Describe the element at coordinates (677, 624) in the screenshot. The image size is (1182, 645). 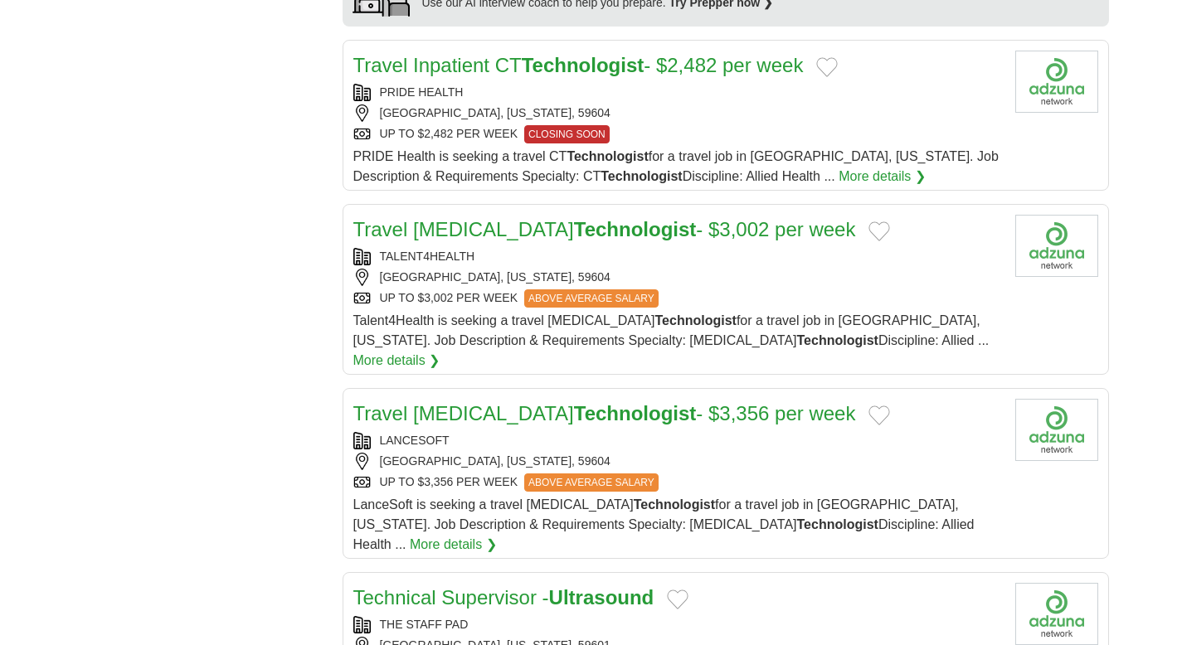
I see `div: THE STAFF PAD` at that location.